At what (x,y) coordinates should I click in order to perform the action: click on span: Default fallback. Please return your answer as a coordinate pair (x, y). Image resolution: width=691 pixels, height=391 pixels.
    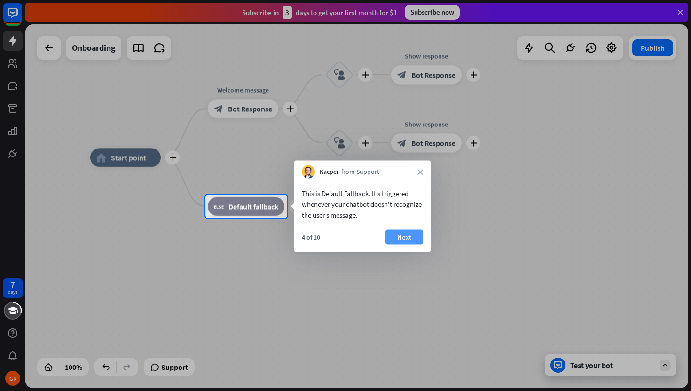
    Looking at the image, I should click on (253, 206).